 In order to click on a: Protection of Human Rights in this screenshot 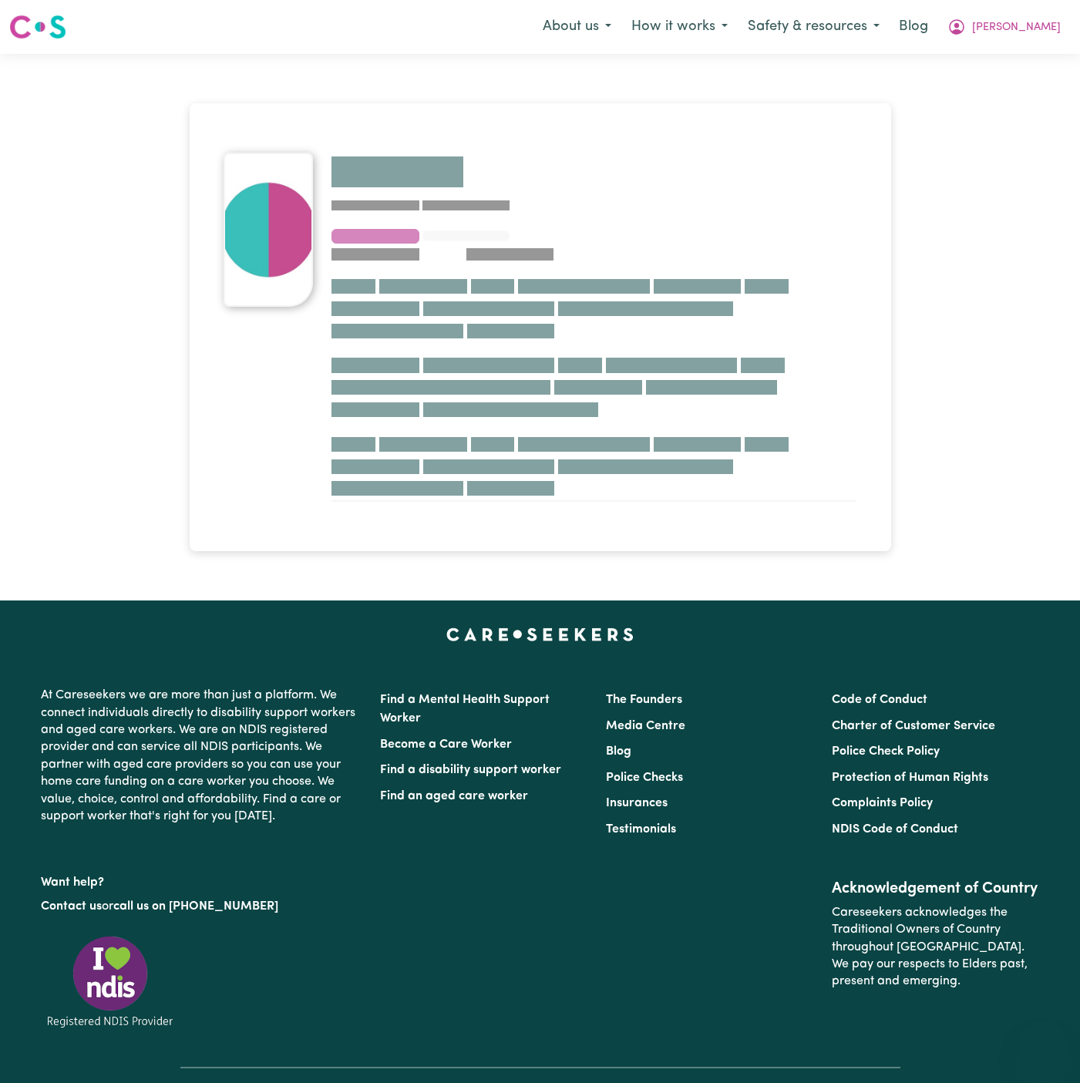, I will do `click(910, 778)`.